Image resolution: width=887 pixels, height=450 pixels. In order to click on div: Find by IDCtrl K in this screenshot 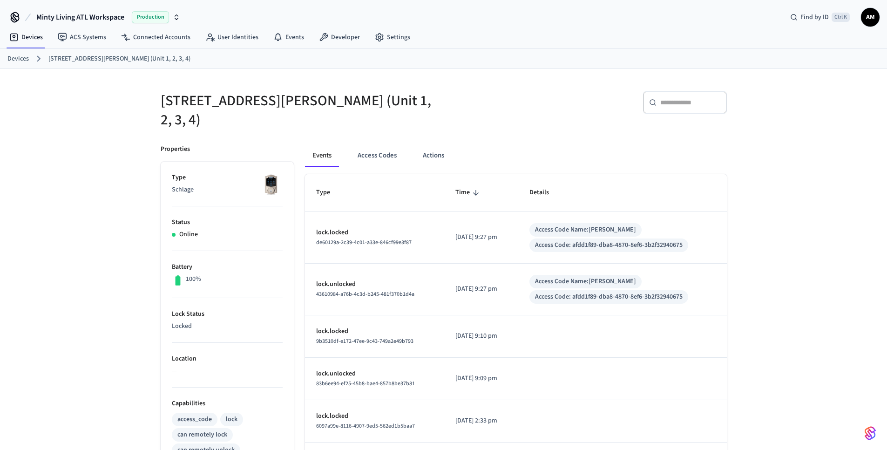, I will do `click(820, 17)`.